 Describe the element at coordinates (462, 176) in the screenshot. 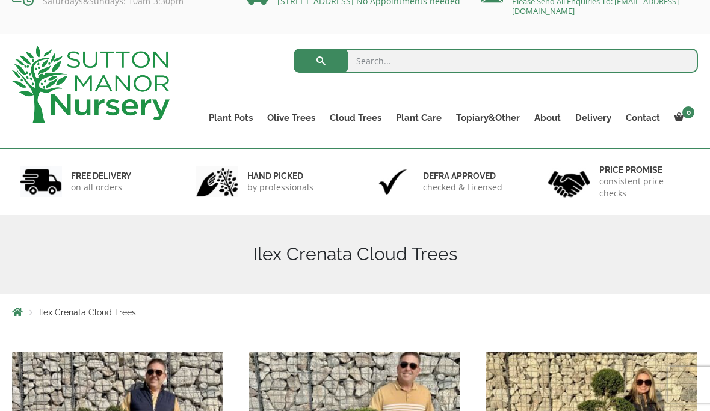

I see `h6: Defra approved` at that location.